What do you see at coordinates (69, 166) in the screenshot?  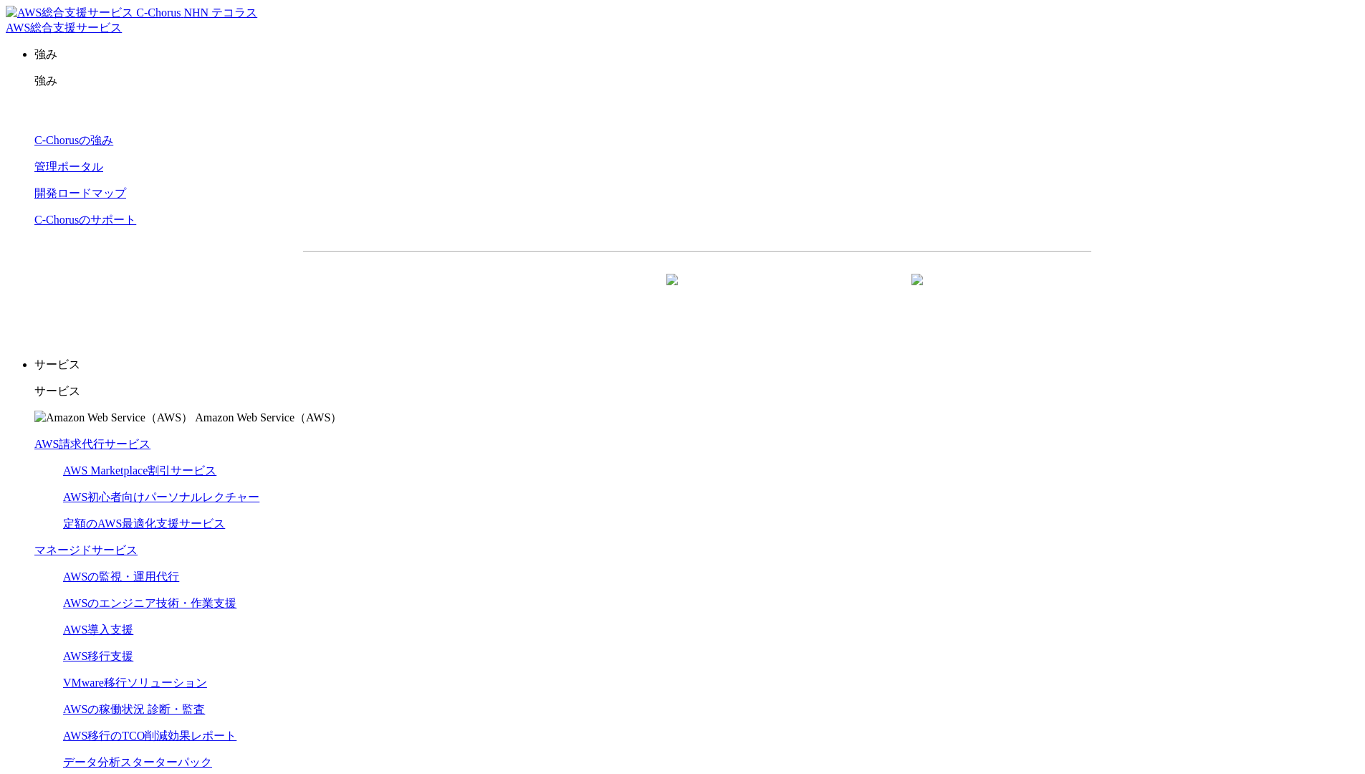 I see `a: 管理ポータル` at bounding box center [69, 166].